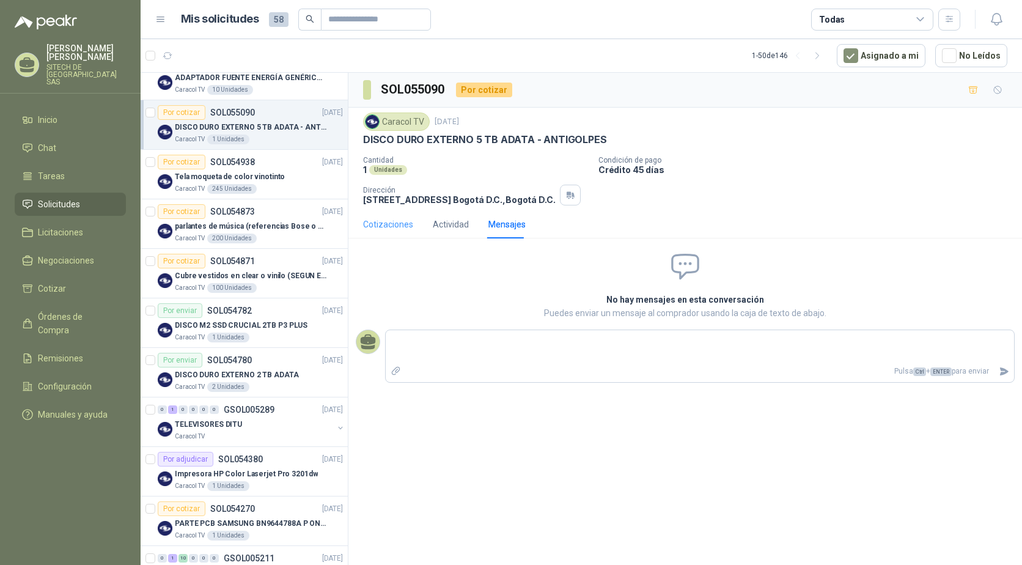 The image size is (1022, 565). I want to click on p: SOL054873, so click(232, 211).